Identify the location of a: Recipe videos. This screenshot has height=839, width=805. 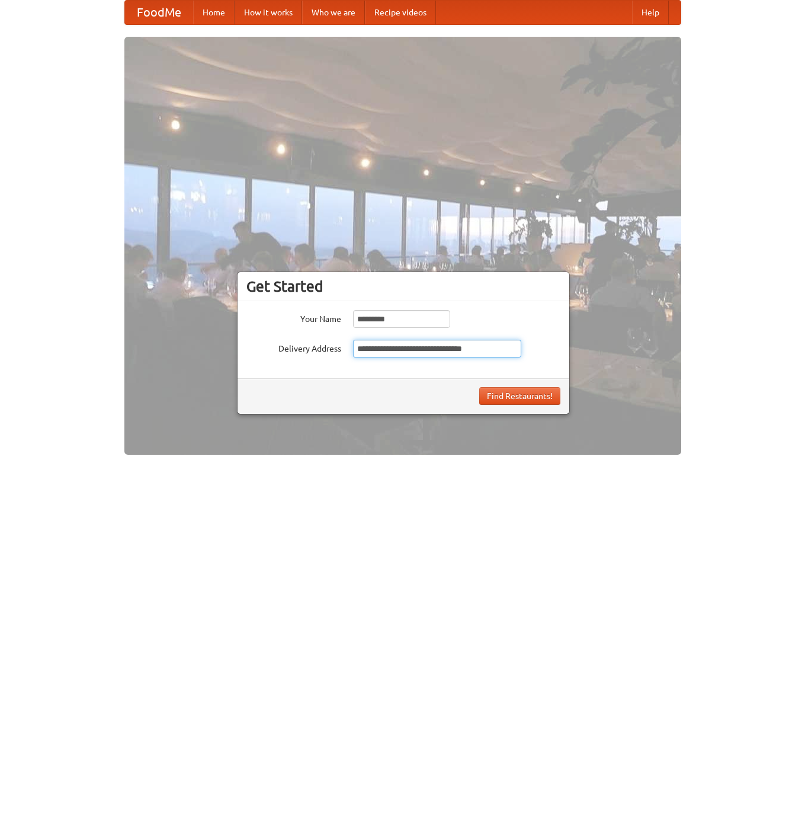
(401, 12).